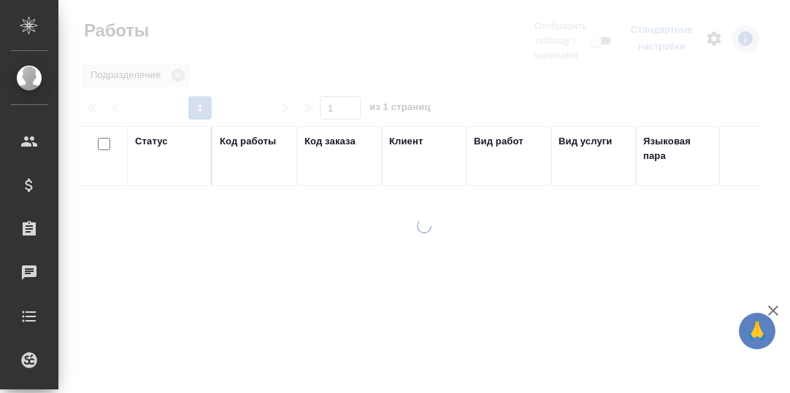 Image resolution: width=790 pixels, height=393 pixels. What do you see at coordinates (678, 149) in the screenshot?
I see `div: Языковая пара` at bounding box center [678, 149].